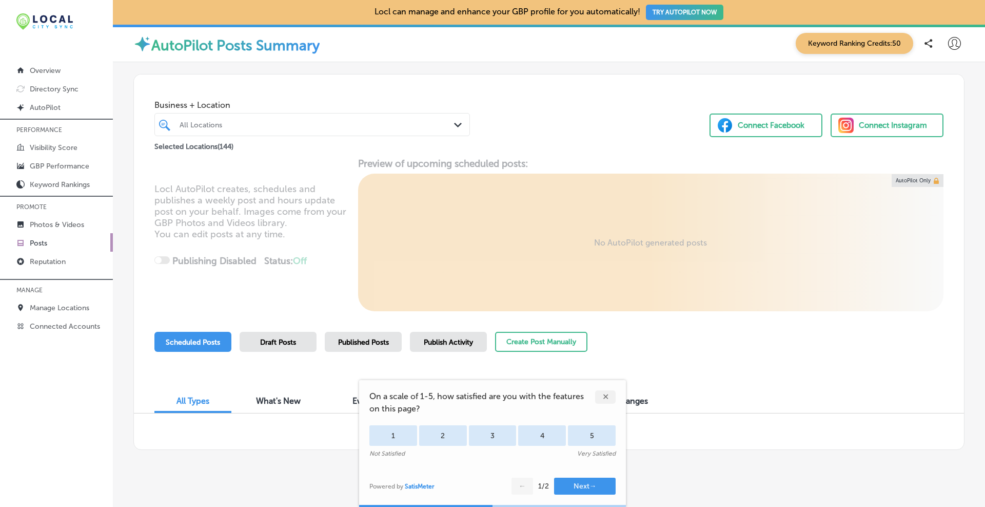 The image size is (985, 507). Describe the element at coordinates (45, 22) in the screenshot. I see `img: 12321ecb-abad-46dd-be7f-2600e8d3409flocal-city-sync-logo-rectangle.png` at that location.